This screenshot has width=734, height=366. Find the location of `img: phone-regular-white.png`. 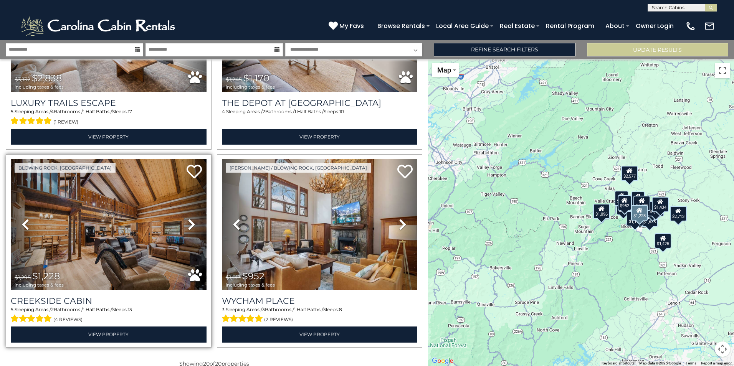

img: phone-regular-white.png is located at coordinates (691, 26).